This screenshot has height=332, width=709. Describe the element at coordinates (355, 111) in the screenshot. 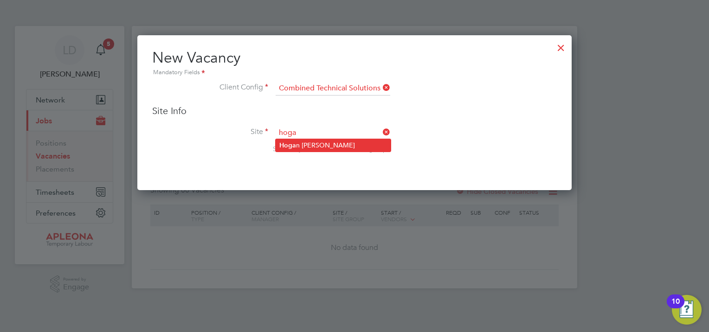

I see `h3: Site Info` at that location.